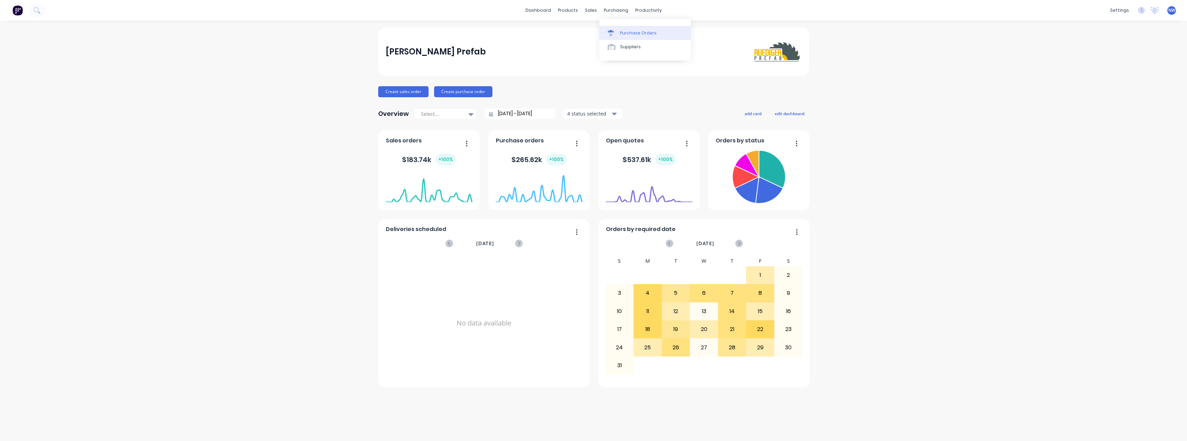 This screenshot has height=441, width=1187. What do you see at coordinates (593, 114) in the screenshot?
I see `button: 4 status selected` at bounding box center [593, 114].